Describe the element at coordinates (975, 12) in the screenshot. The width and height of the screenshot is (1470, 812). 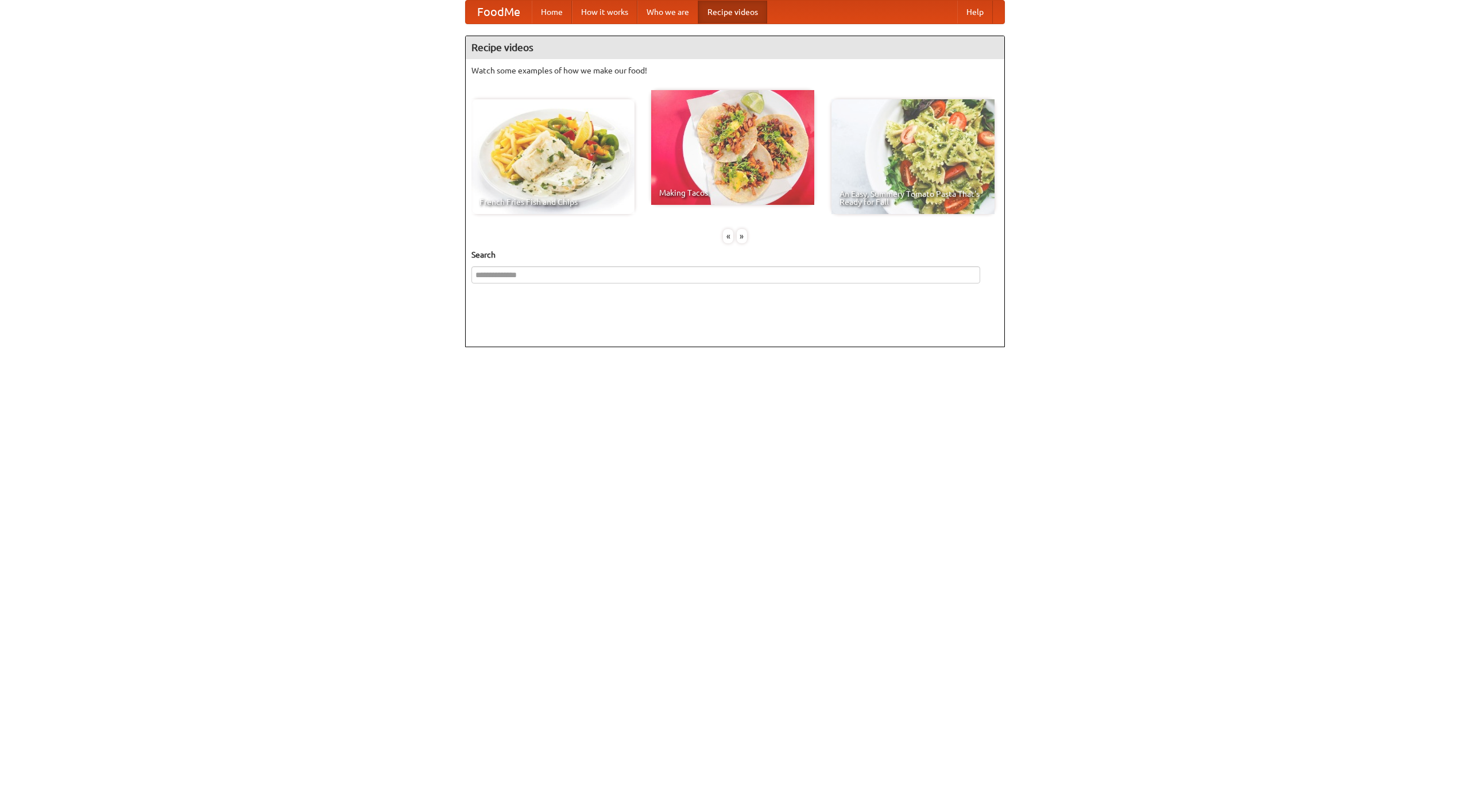
I see `a: Help` at that location.